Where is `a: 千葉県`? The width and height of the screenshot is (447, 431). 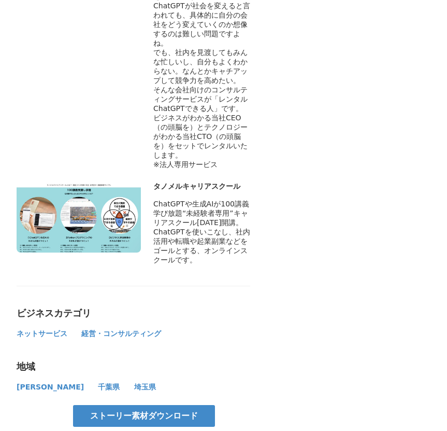
a: 千葉県 is located at coordinates (109, 387).